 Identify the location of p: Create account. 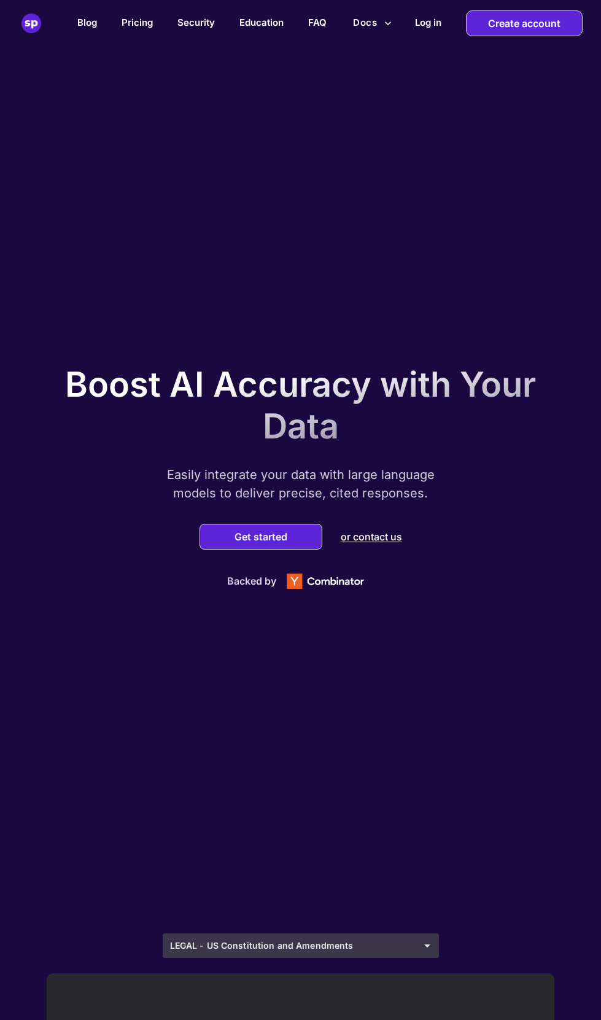
(524, 23).